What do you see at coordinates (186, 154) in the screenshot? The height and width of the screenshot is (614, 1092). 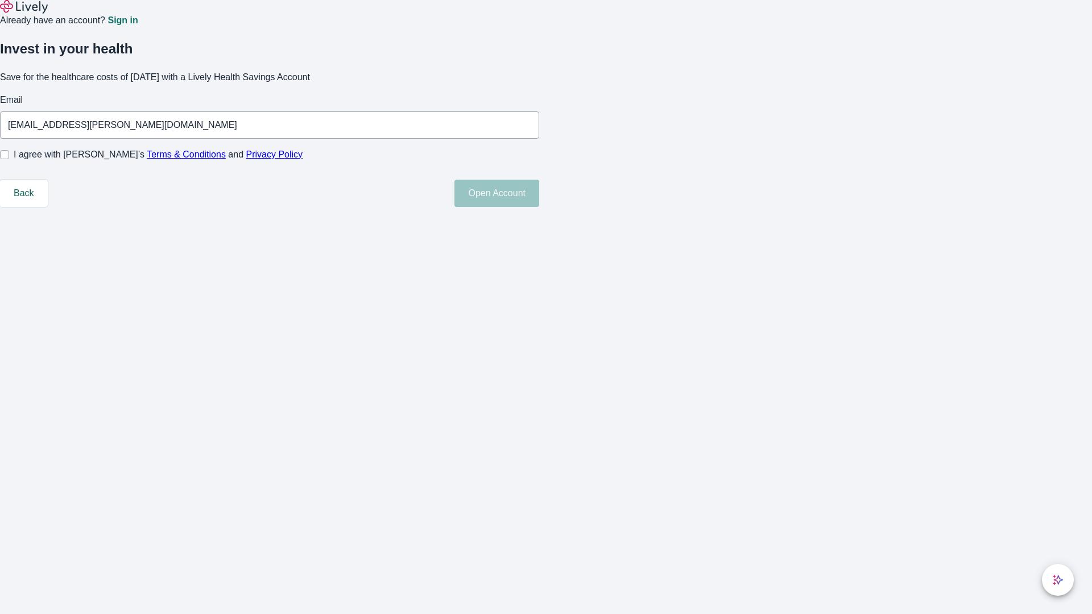 I see `a: Terms & Conditions` at bounding box center [186, 154].